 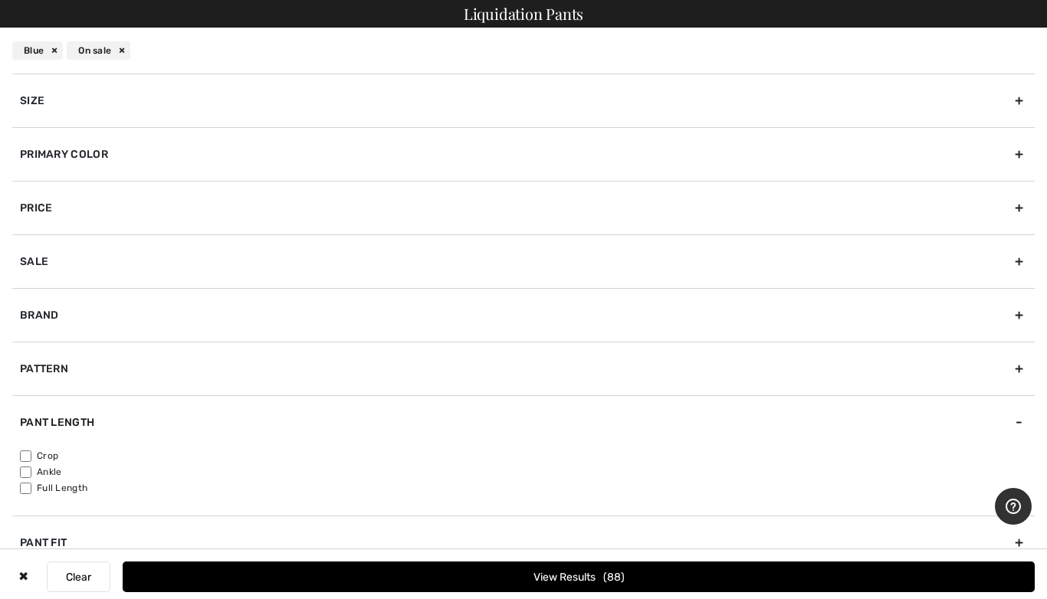 What do you see at coordinates (78, 577) in the screenshot?
I see `button: Clear` at bounding box center [78, 577].